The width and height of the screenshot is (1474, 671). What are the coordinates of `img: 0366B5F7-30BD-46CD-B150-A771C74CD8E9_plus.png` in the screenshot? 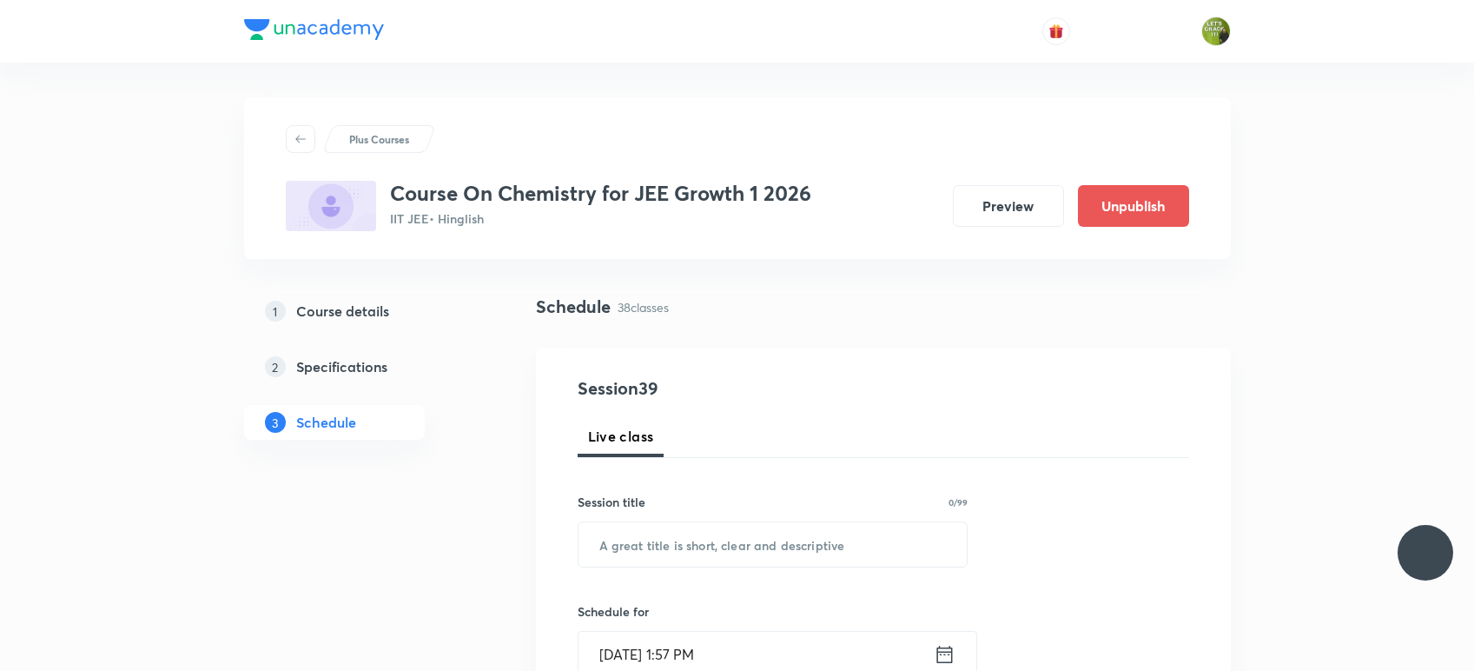 It's located at (331, 206).